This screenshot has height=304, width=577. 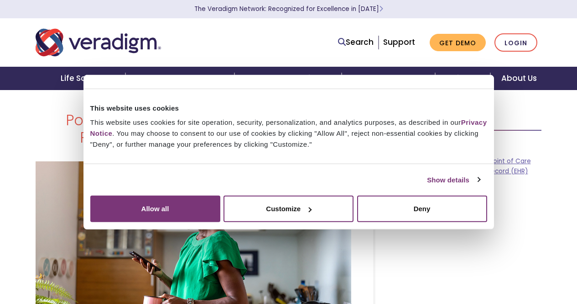 I want to click on a: Healthcare Providers, so click(x=288, y=78).